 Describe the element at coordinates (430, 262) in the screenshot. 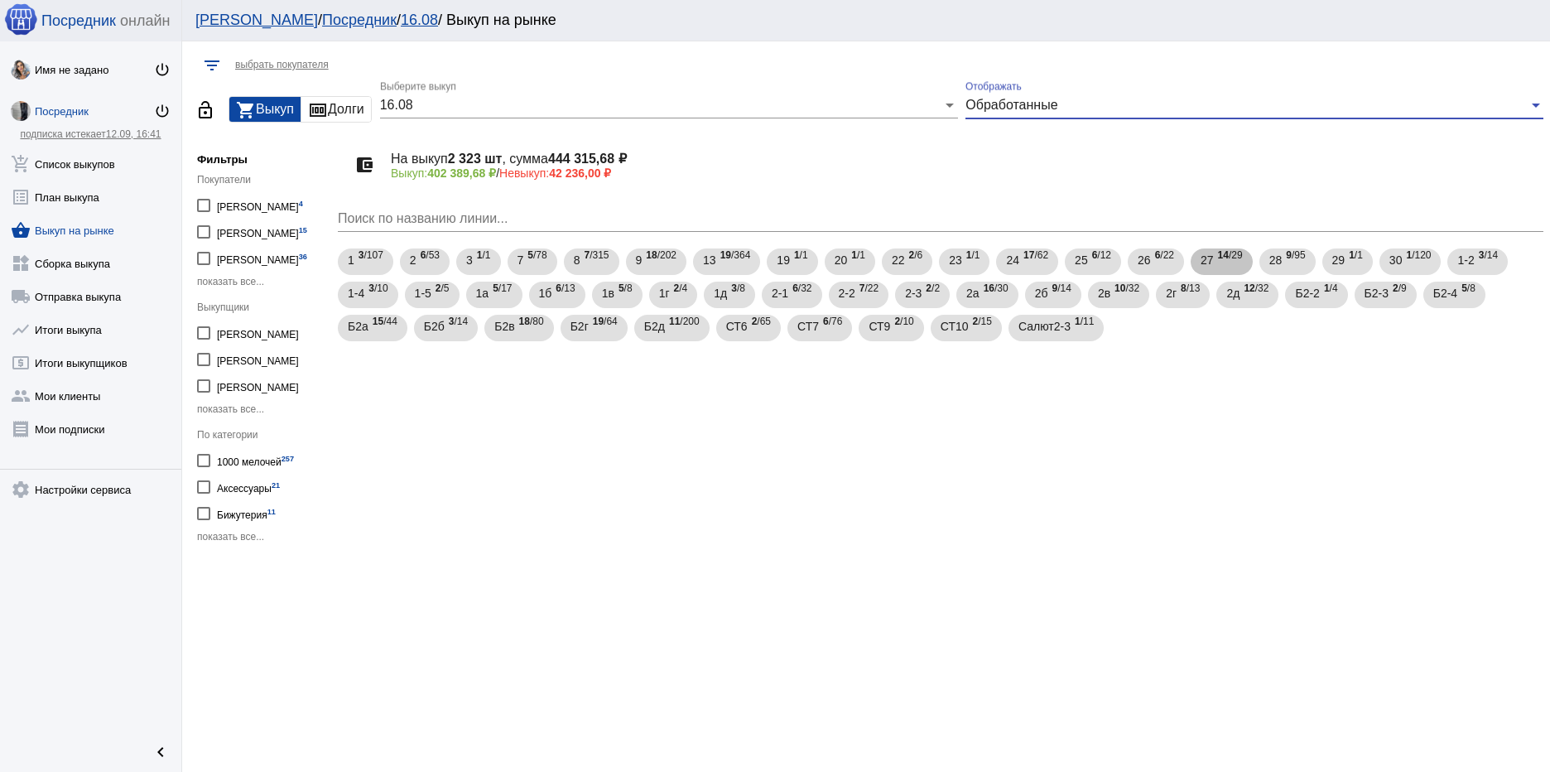

I see `span: /53` at that location.